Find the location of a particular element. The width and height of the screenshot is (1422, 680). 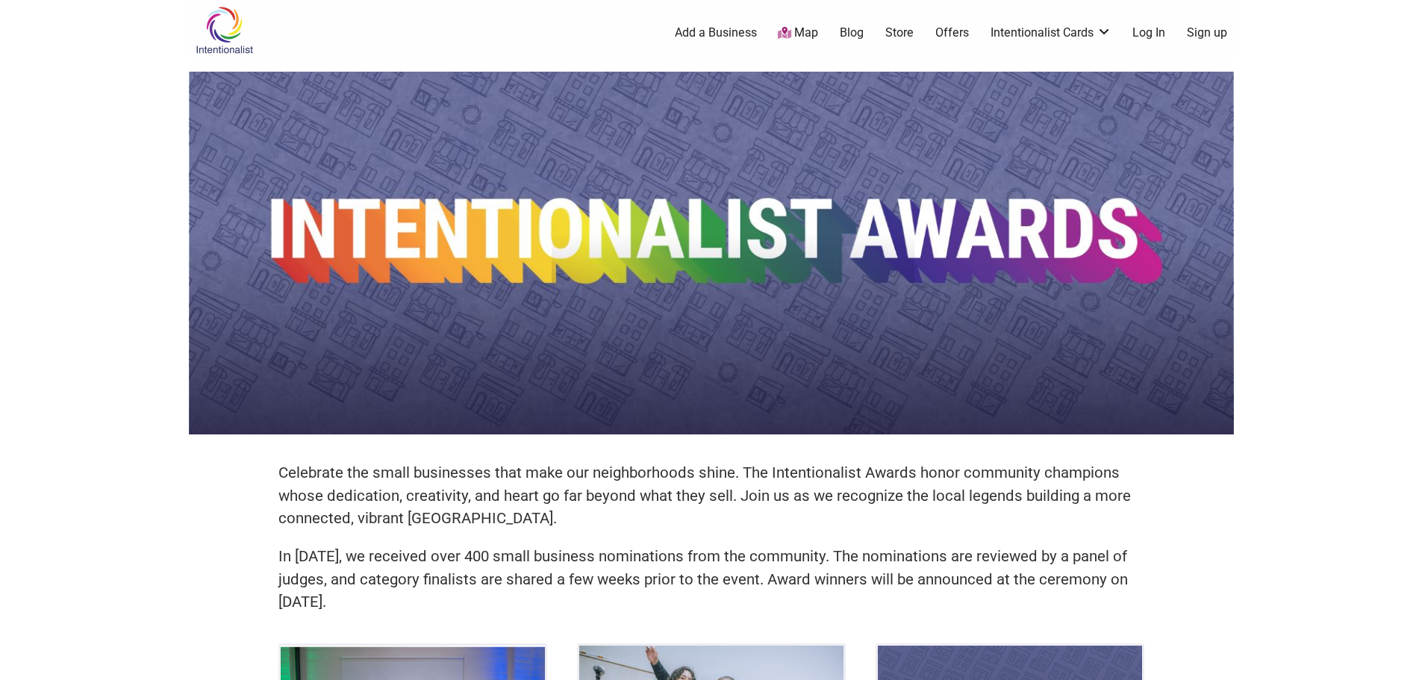

a: Log In is located at coordinates (1149, 33).